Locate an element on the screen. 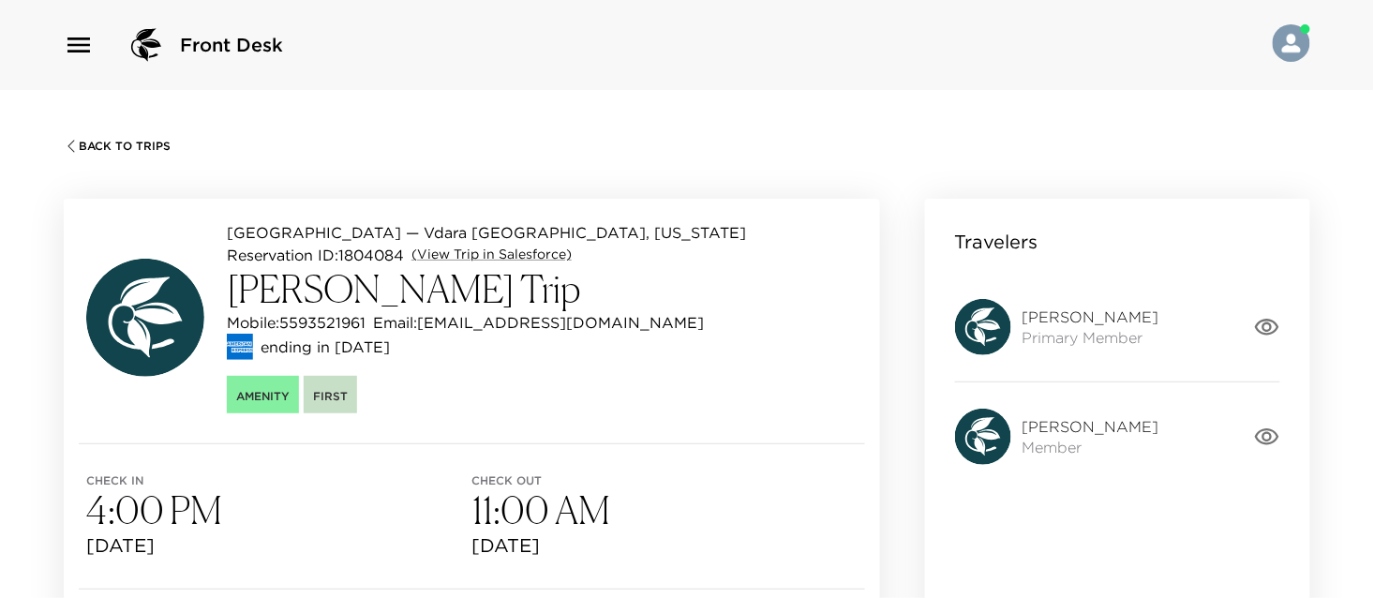 Image resolution: width=1374 pixels, height=598 pixels. span: Front Desk is located at coordinates (232, 45).